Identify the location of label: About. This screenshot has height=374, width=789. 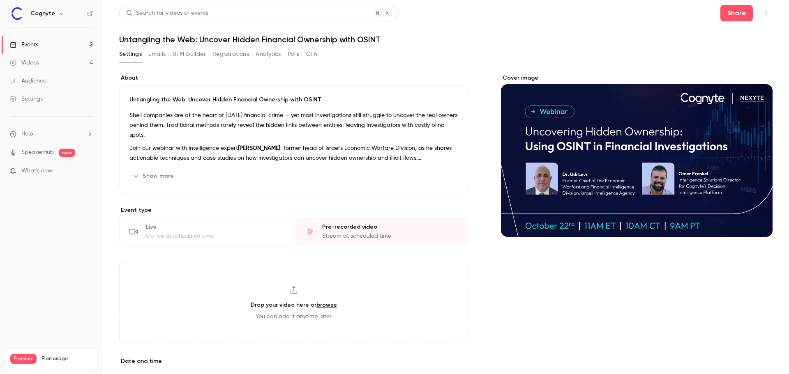
(293, 78).